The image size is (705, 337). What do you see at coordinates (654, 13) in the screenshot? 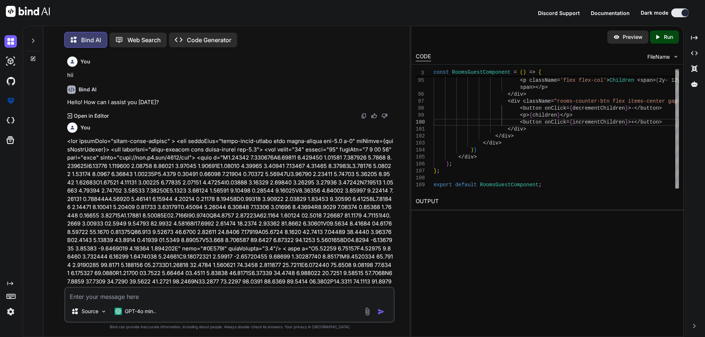
I see `span: Dark mode` at bounding box center [654, 13].